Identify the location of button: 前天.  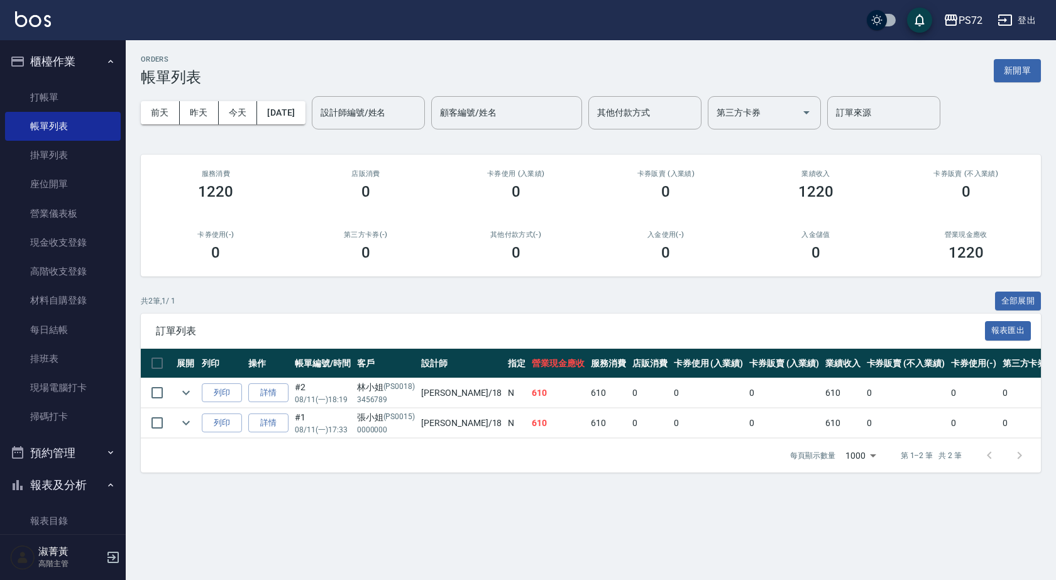
(160, 112).